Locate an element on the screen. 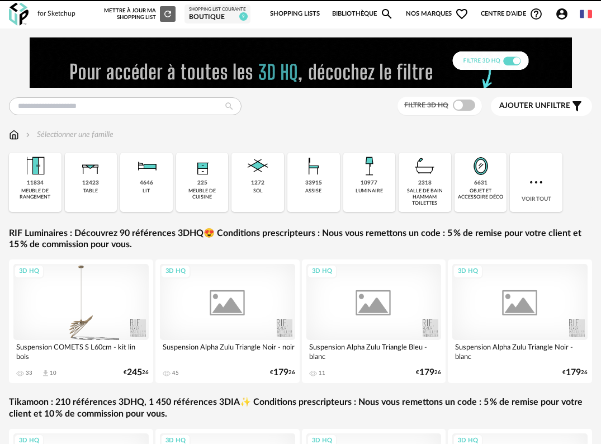  div: Suspension Alpha Zulu Triangle Bleu - blanc is located at coordinates (374, 351).